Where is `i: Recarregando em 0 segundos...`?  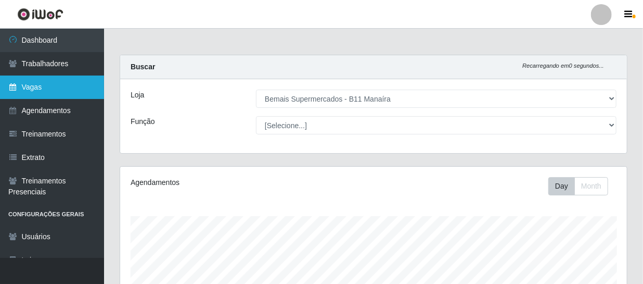
i: Recarregando em 0 segundos... is located at coordinates (563, 66).